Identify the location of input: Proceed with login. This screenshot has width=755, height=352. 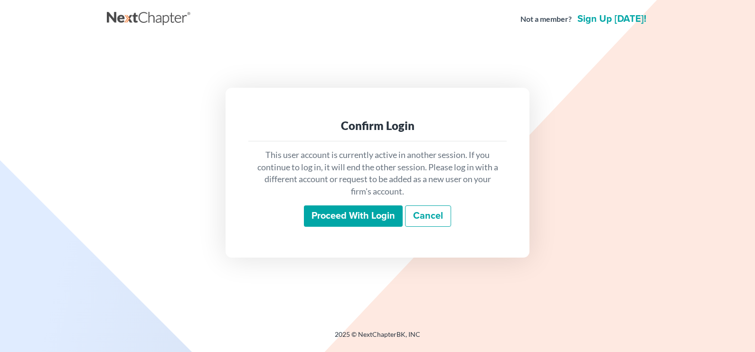
(353, 217).